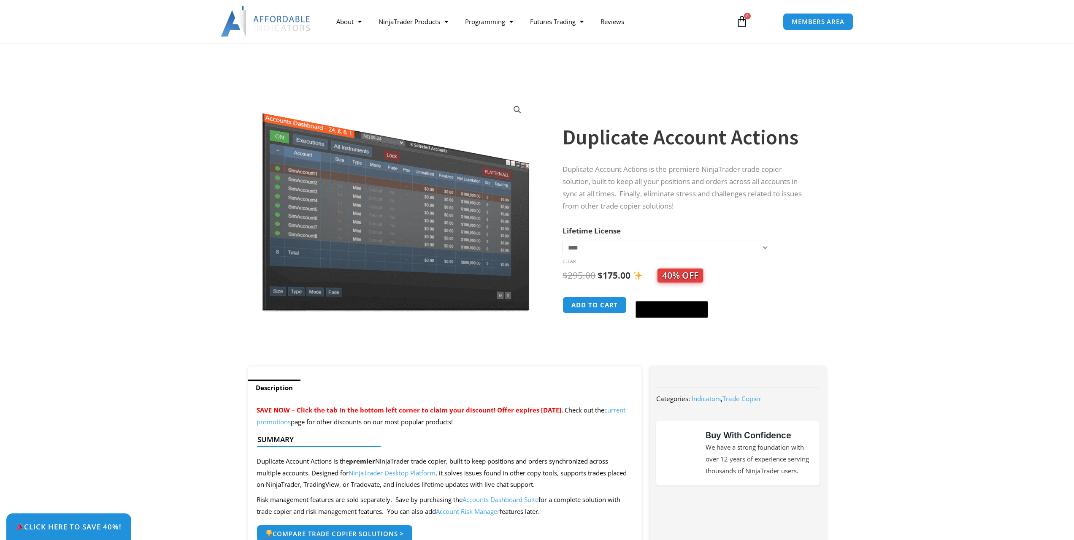 The height and width of the screenshot is (540, 1074). I want to click on span: MEMBERS AREA, so click(818, 22).